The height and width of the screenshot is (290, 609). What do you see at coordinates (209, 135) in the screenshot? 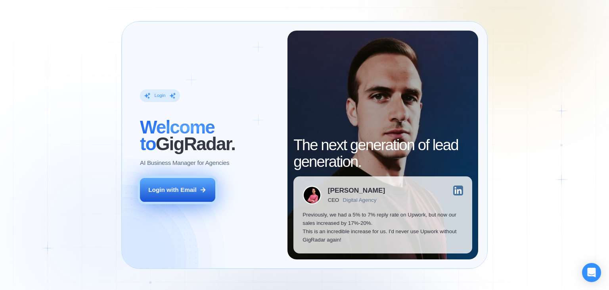
I see `h2: ‍ GigRadar.` at bounding box center [209, 135].